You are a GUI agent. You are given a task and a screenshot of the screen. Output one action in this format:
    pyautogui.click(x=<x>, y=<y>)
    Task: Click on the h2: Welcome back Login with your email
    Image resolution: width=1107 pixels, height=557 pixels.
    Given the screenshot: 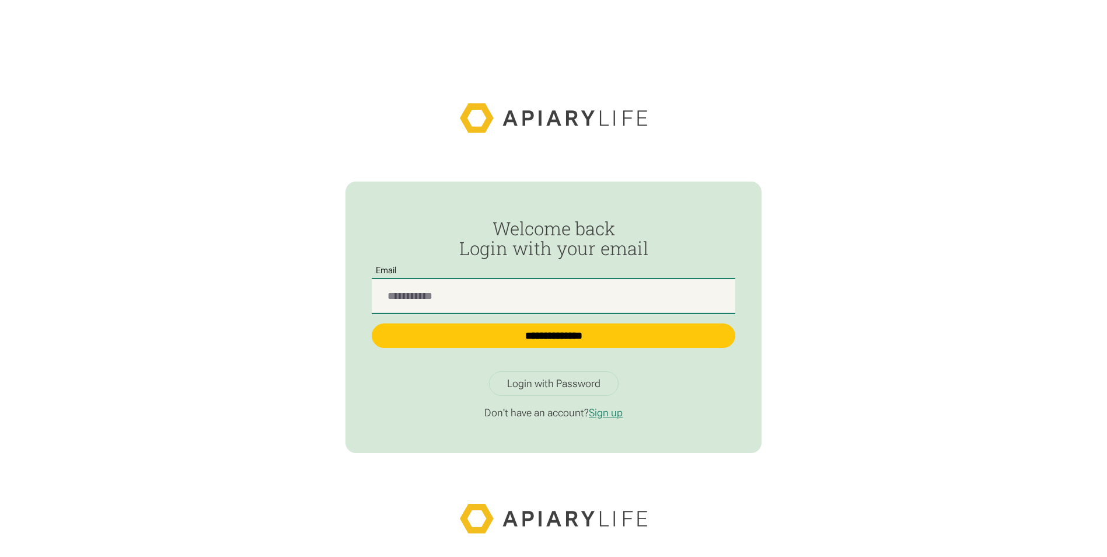 What is the action you would take?
    pyautogui.click(x=553, y=238)
    